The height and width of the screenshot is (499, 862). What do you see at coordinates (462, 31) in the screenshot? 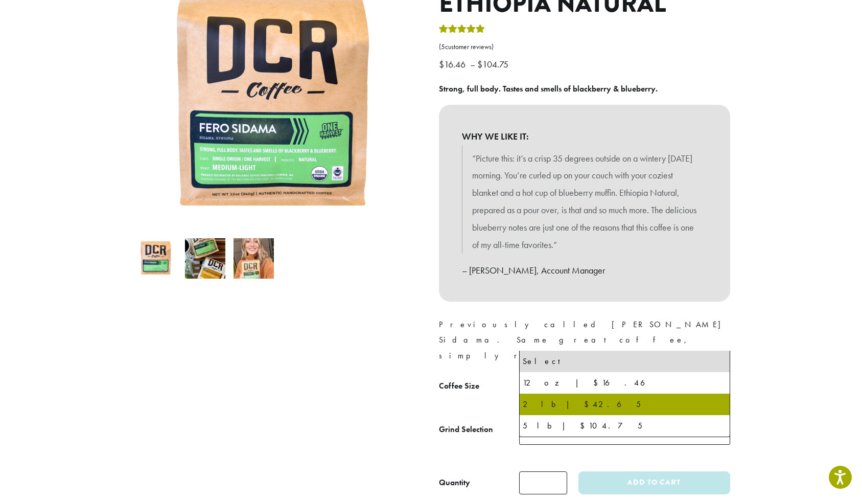
I see `div: Rated 5.00 out of 5` at bounding box center [462, 31].